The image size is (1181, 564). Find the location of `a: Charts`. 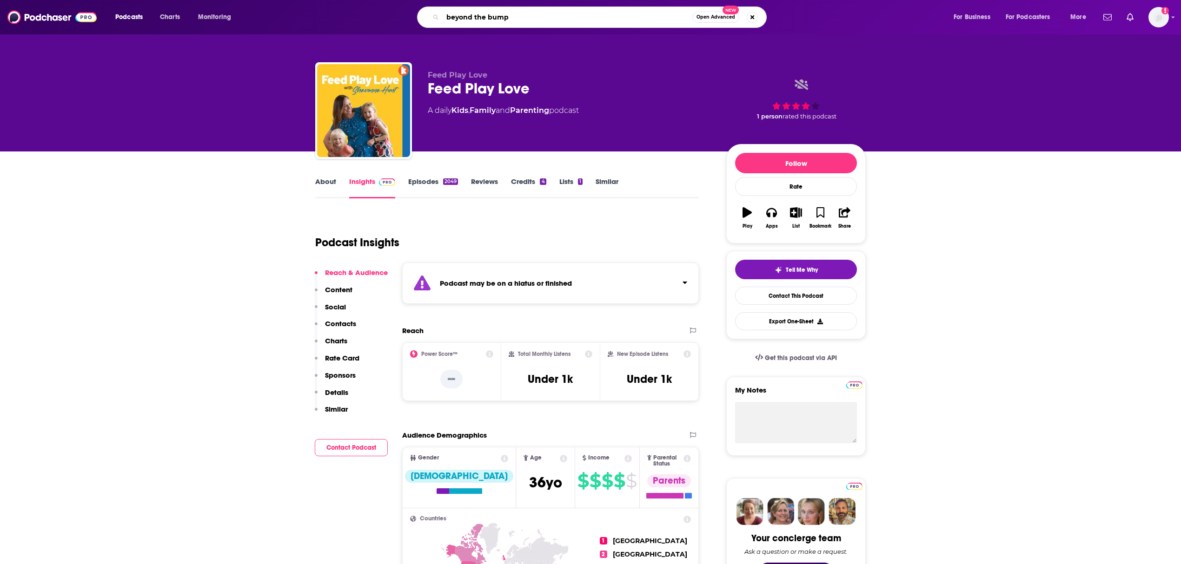

a: Charts is located at coordinates (170, 17).